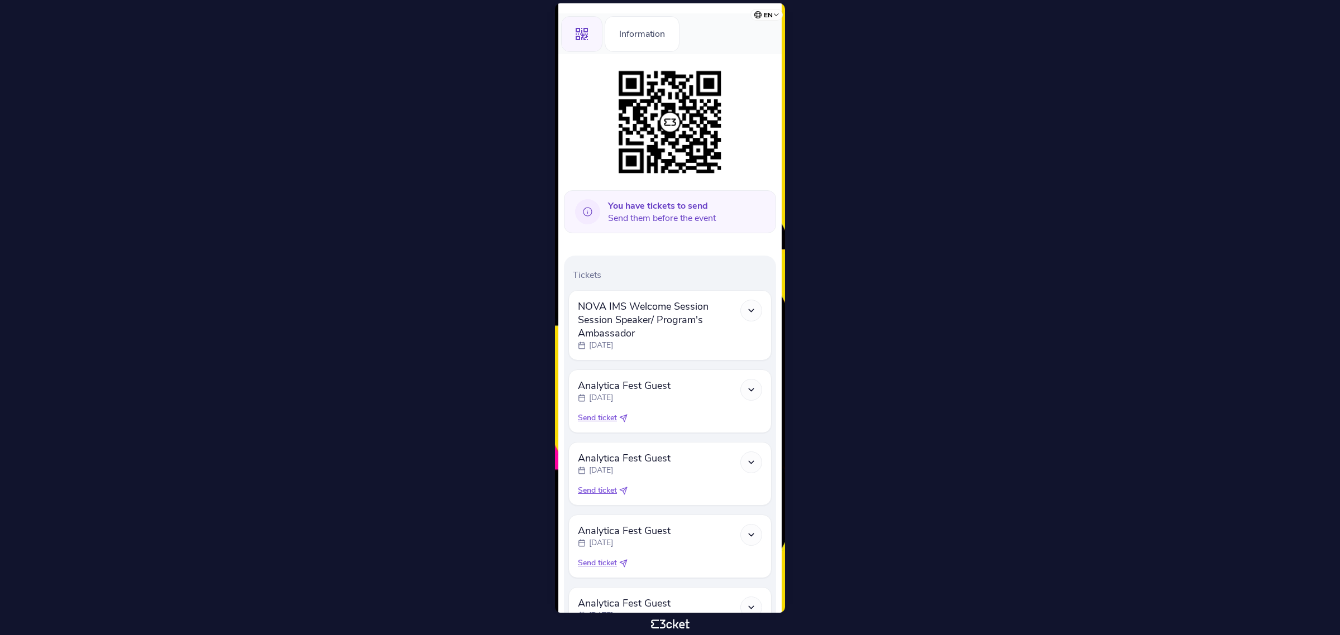 The width and height of the screenshot is (1340, 635). Describe the element at coordinates (642, 33) in the screenshot. I see `a: Information` at that location.